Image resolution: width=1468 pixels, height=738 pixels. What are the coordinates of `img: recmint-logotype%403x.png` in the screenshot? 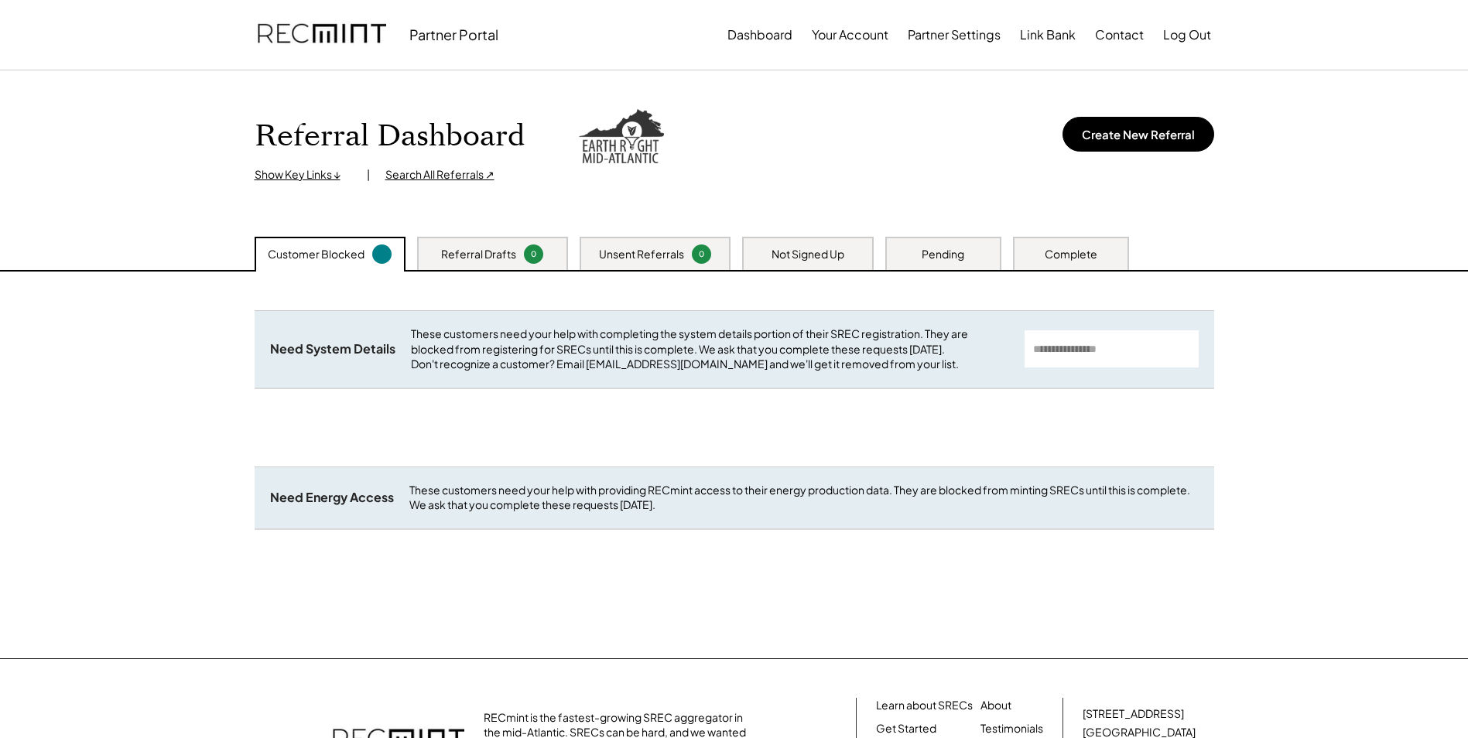 It's located at (322, 35).